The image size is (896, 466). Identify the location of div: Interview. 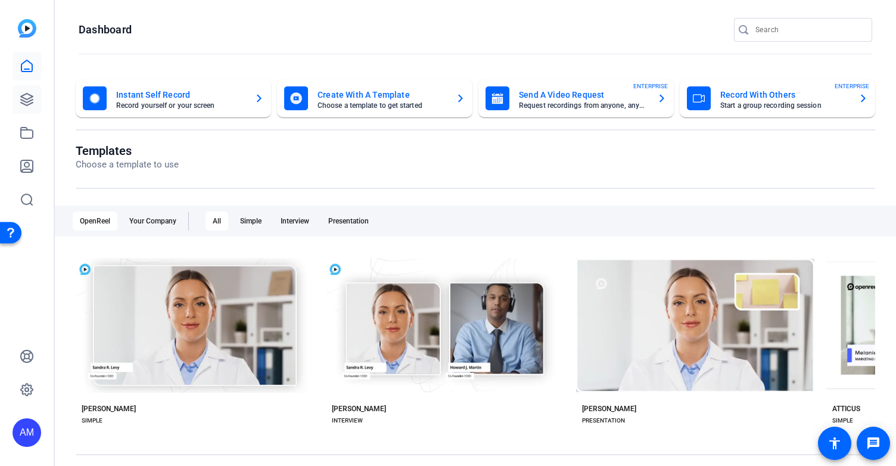
(295, 221).